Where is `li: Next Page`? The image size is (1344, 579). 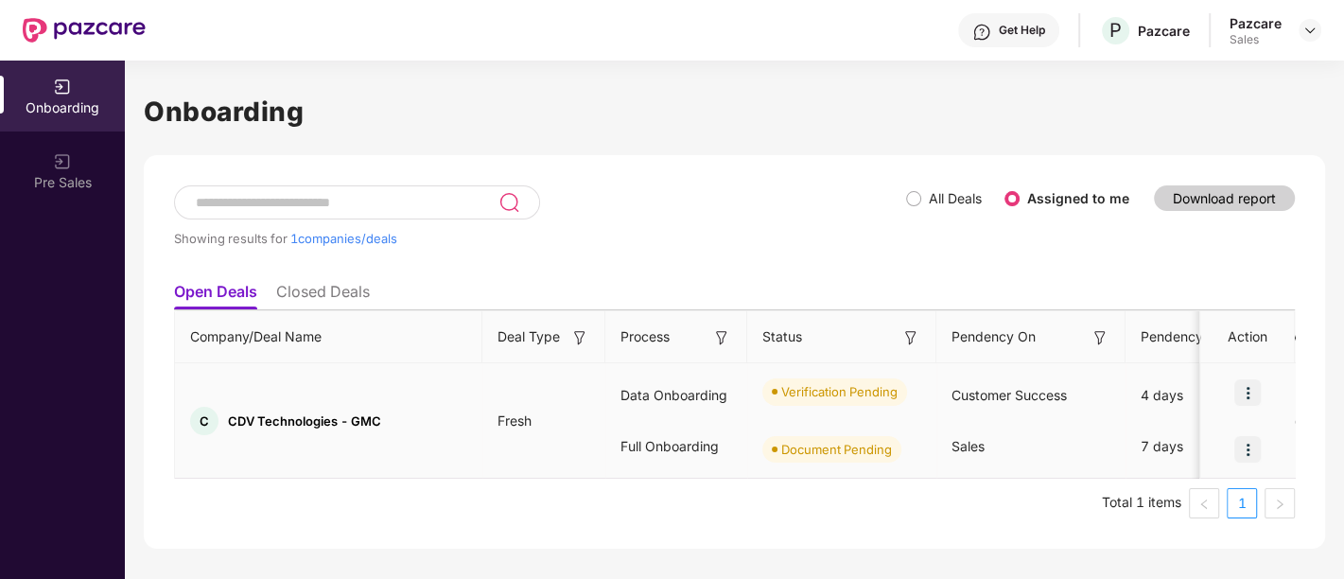 li: Next Page is located at coordinates (1280, 503).